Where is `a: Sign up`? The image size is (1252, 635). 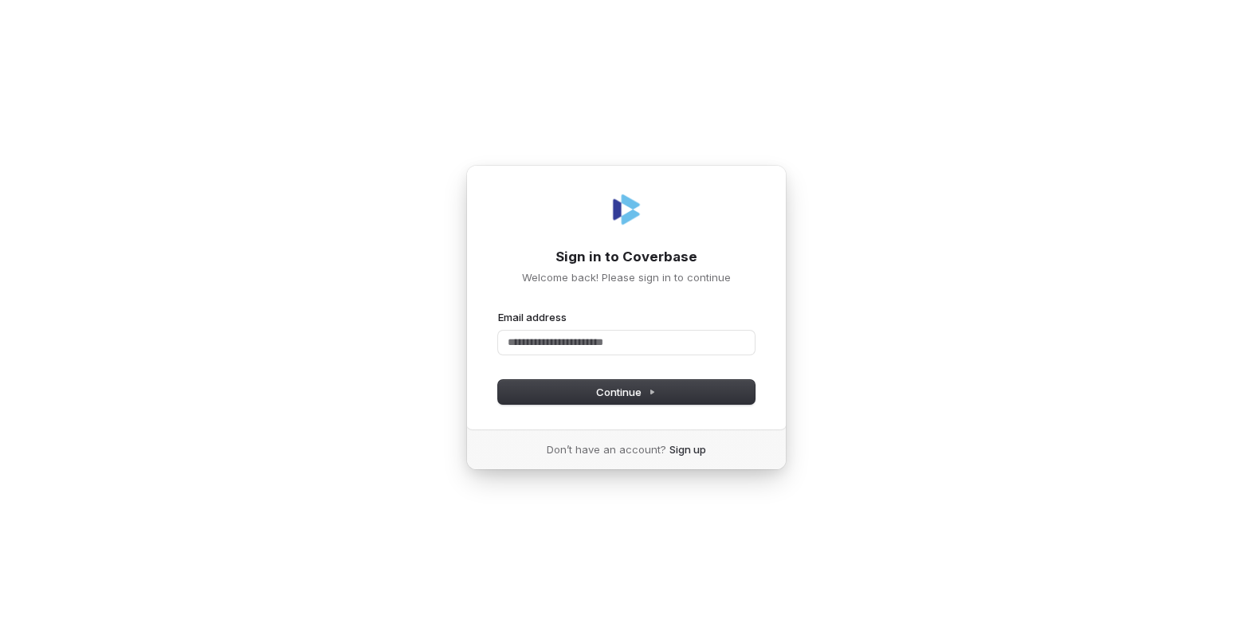
a: Sign up is located at coordinates (688, 449).